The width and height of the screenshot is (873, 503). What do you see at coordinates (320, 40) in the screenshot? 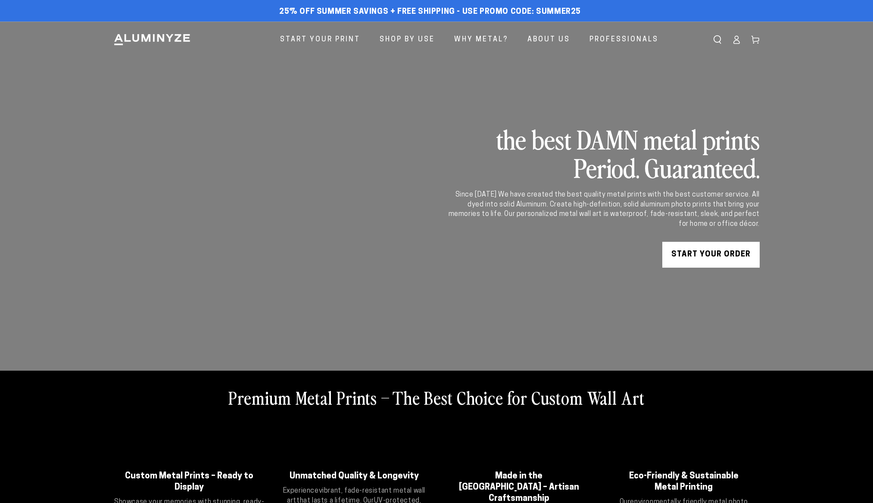
I see `a: Start Your Print` at bounding box center [320, 40].